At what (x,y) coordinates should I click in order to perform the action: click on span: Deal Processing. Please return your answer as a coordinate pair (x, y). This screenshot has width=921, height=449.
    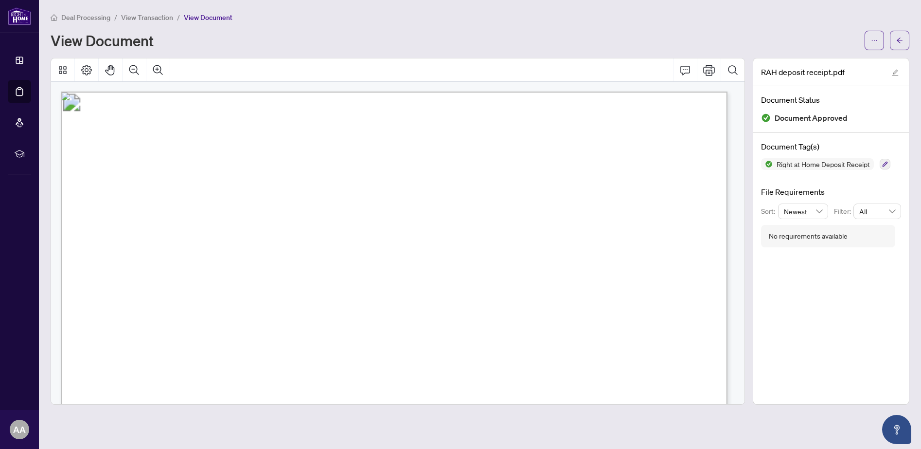
    Looking at the image, I should click on (86, 18).